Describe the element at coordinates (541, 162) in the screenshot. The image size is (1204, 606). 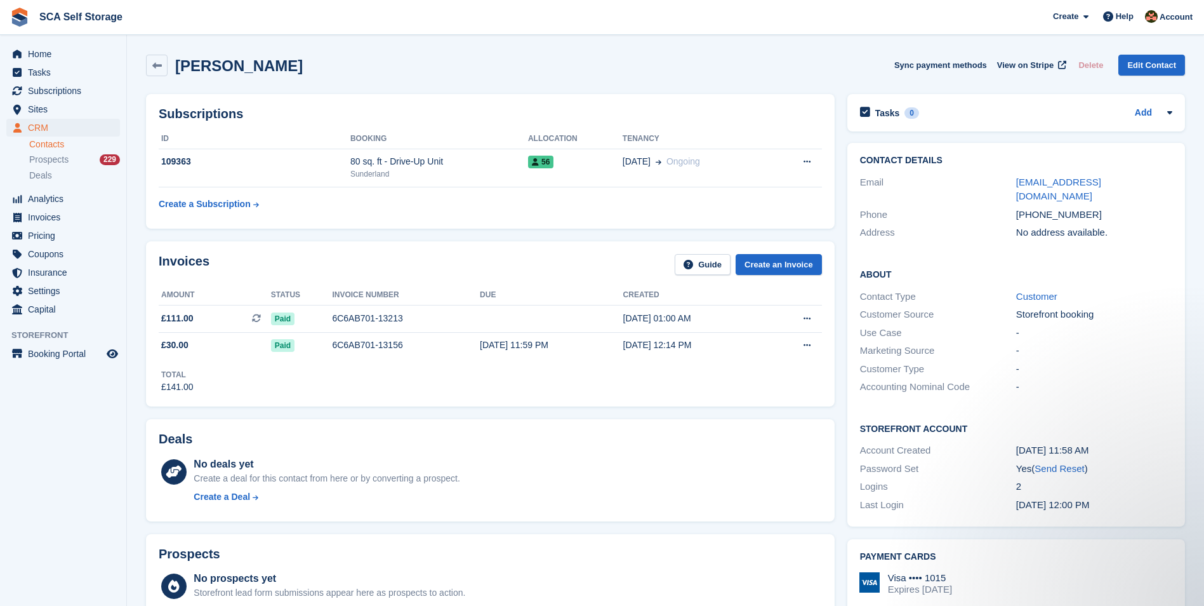
I see `span: 56` at that location.